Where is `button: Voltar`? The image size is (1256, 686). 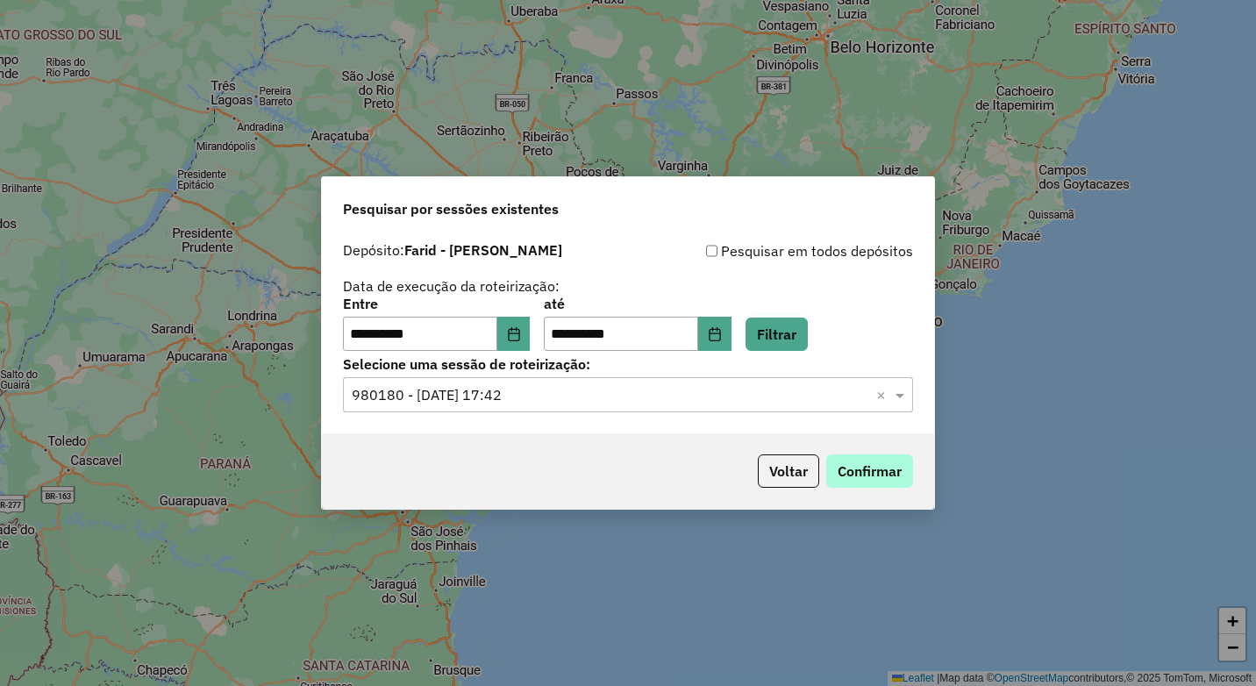
button: Voltar is located at coordinates (789, 471).